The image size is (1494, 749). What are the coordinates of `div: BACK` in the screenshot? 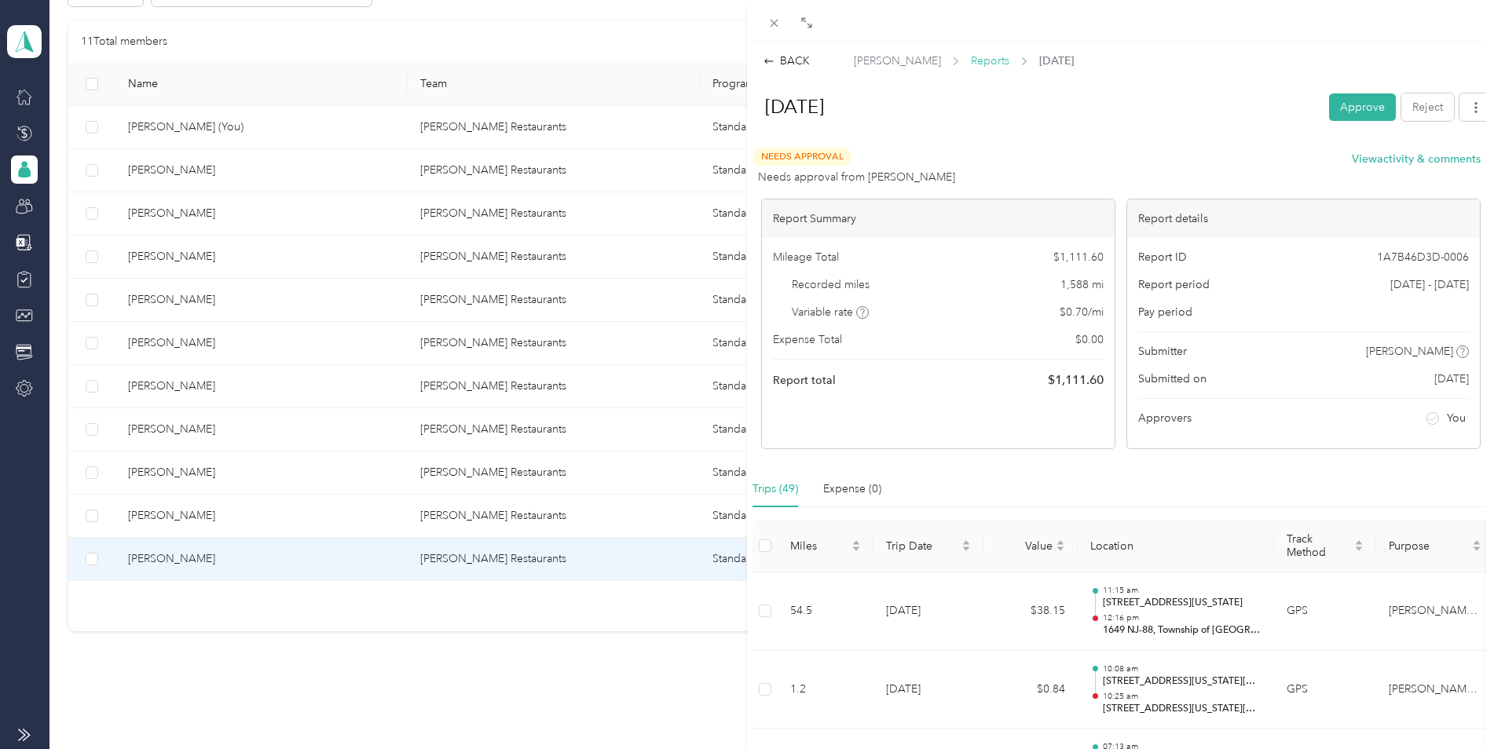 It's located at (786, 60).